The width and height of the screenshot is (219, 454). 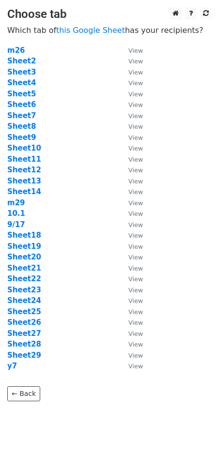 What do you see at coordinates (16, 203) in the screenshot?
I see `strong: m29` at bounding box center [16, 203].